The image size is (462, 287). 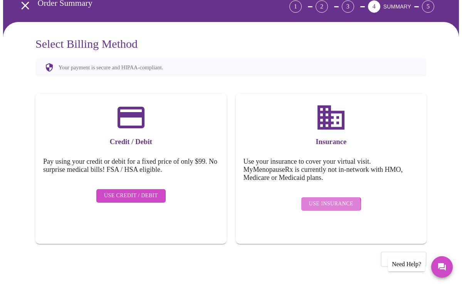 I want to click on button: Use Insurance, so click(x=331, y=204).